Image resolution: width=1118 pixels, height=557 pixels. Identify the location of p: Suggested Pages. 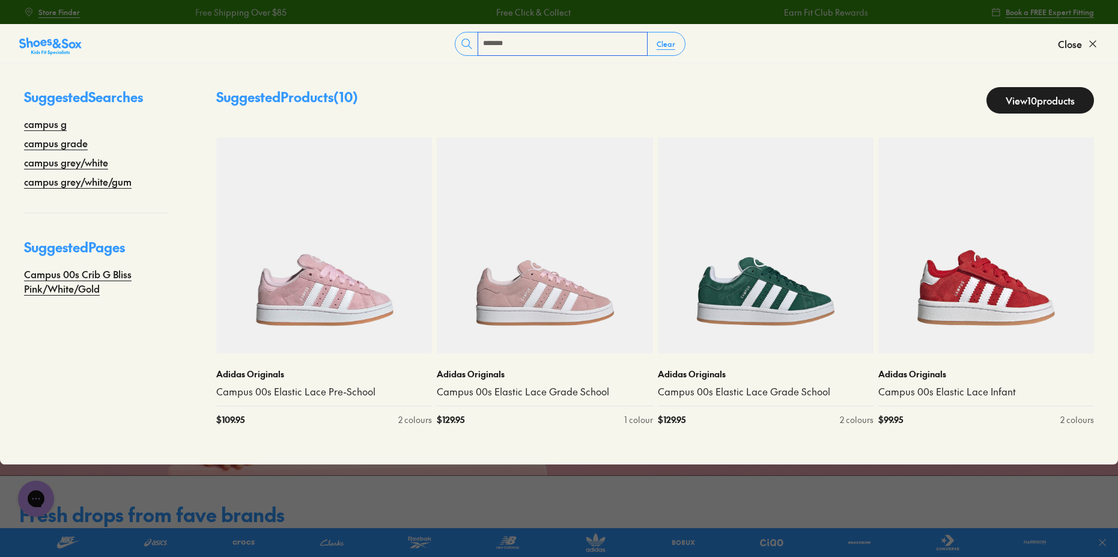
(96, 252).